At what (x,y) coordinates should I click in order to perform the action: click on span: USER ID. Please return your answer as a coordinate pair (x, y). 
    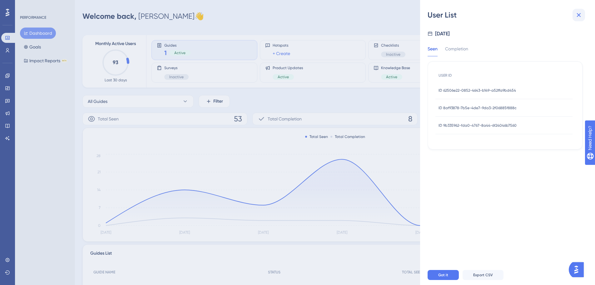
    Looking at the image, I should click on (445, 75).